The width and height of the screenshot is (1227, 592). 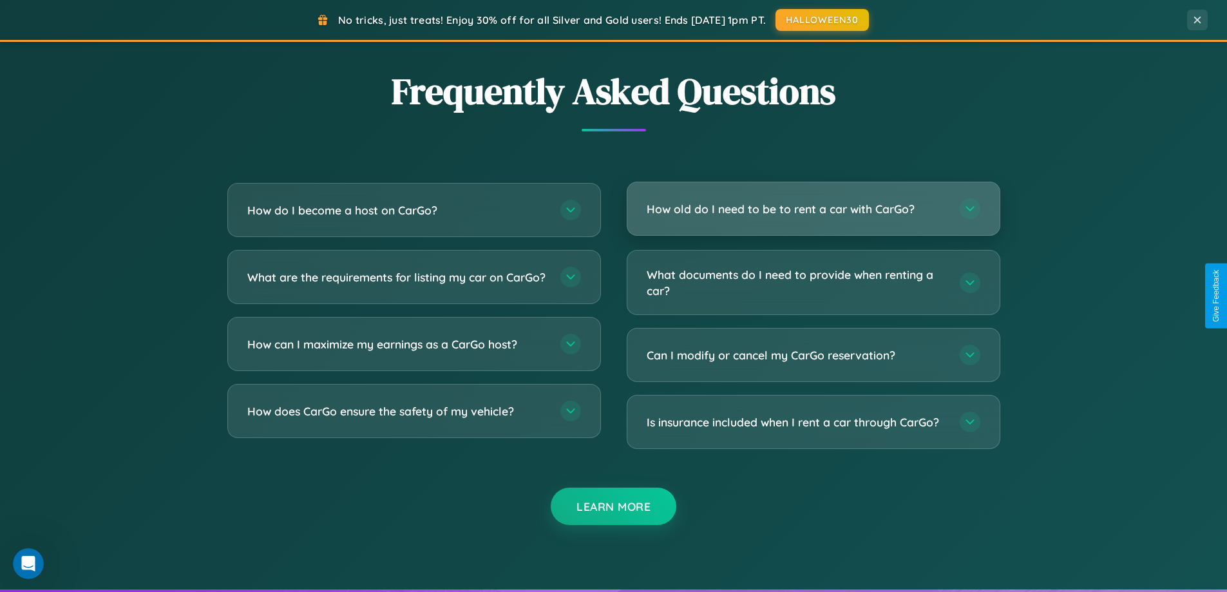 What do you see at coordinates (797, 422) in the screenshot?
I see `h3: Is insurance included when I rent a car through CarGo?` at bounding box center [797, 422].